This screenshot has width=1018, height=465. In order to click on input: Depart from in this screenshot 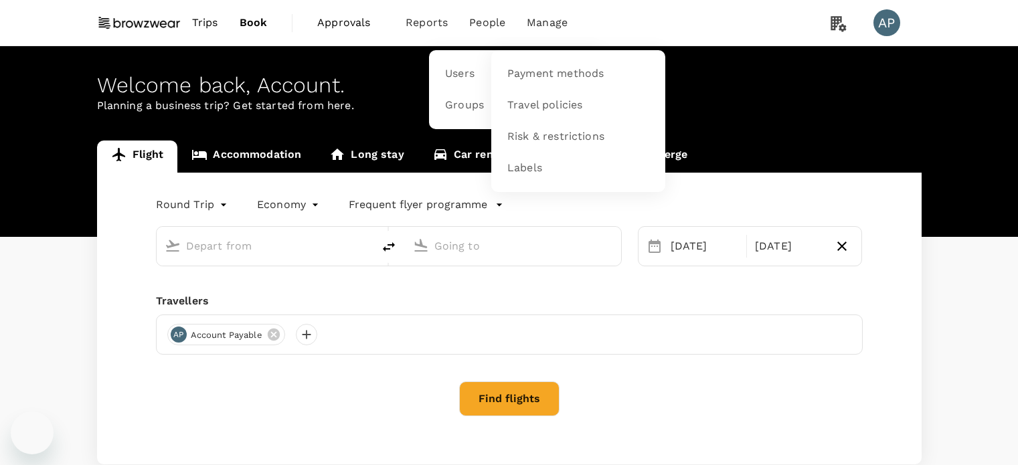, I will do `click(265, 246)`.